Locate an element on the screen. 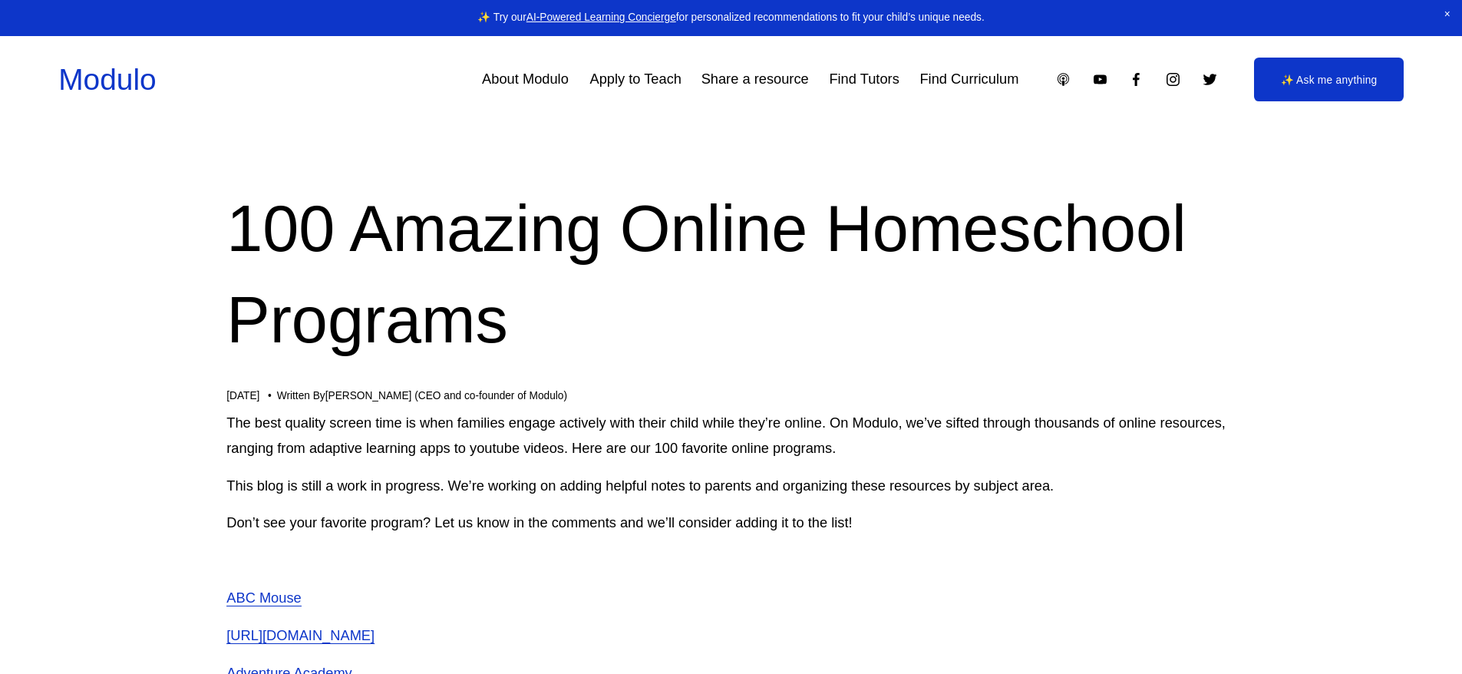 This screenshot has height=674, width=1462. a: ✨ Ask me anything is located at coordinates (1329, 79).